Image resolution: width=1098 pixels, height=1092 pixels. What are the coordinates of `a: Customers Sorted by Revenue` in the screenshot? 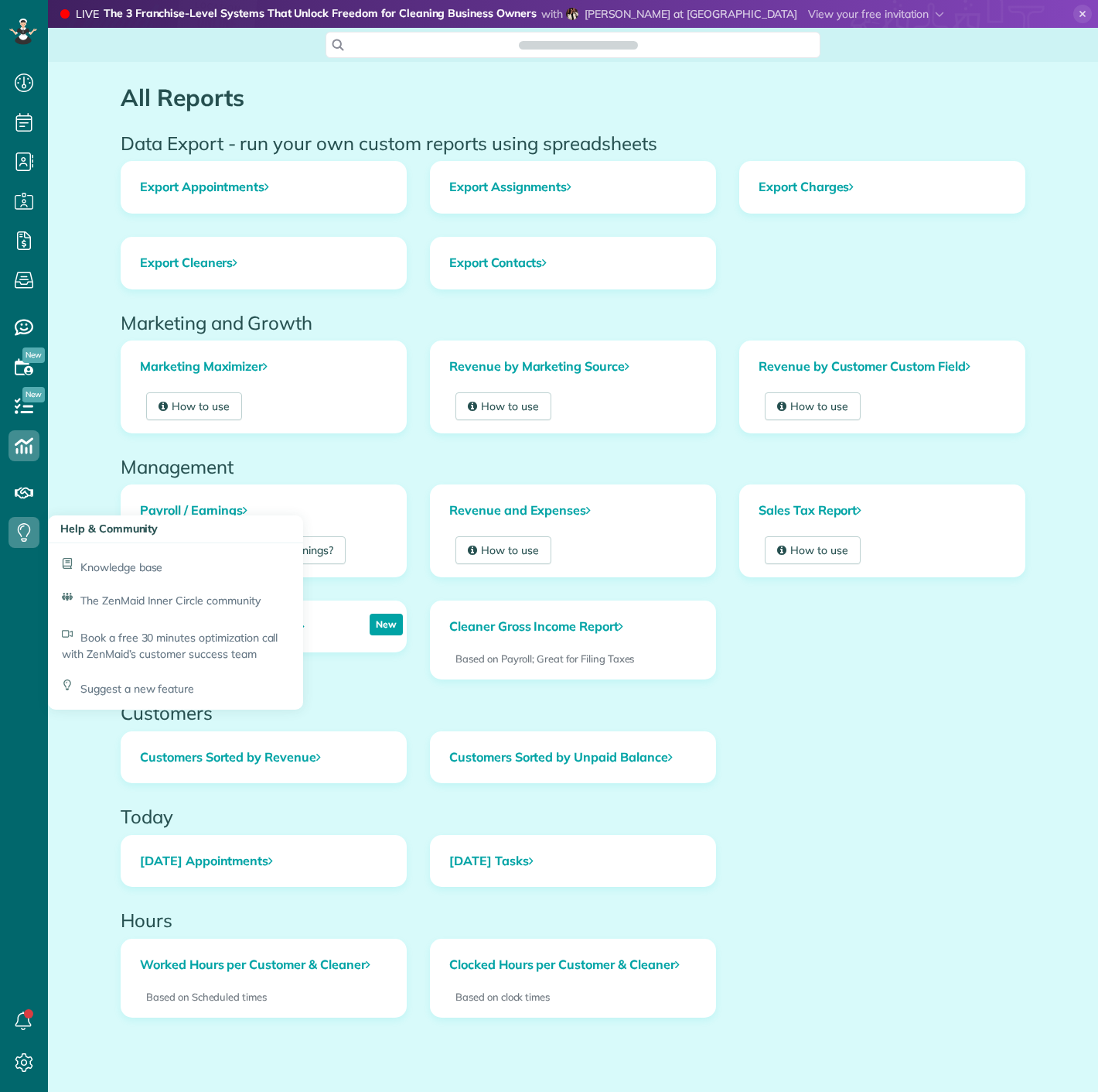 It's located at (264, 758).